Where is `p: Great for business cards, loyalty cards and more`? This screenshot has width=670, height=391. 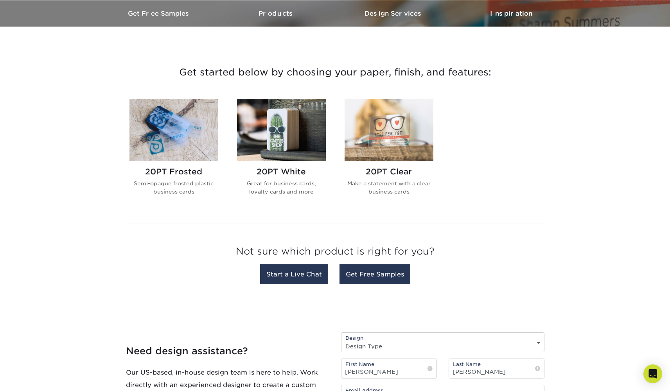
p: Great for business cards, loyalty cards and more is located at coordinates (281, 187).